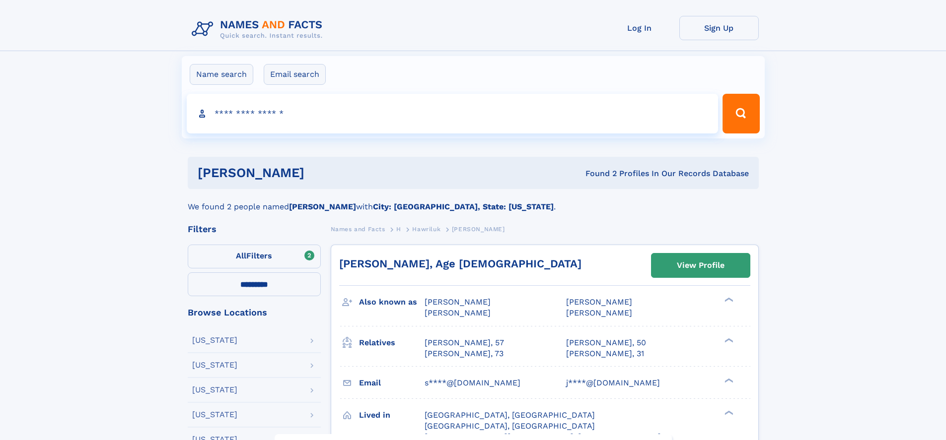 The image size is (946, 440). I want to click on label: Email search, so click(294, 74).